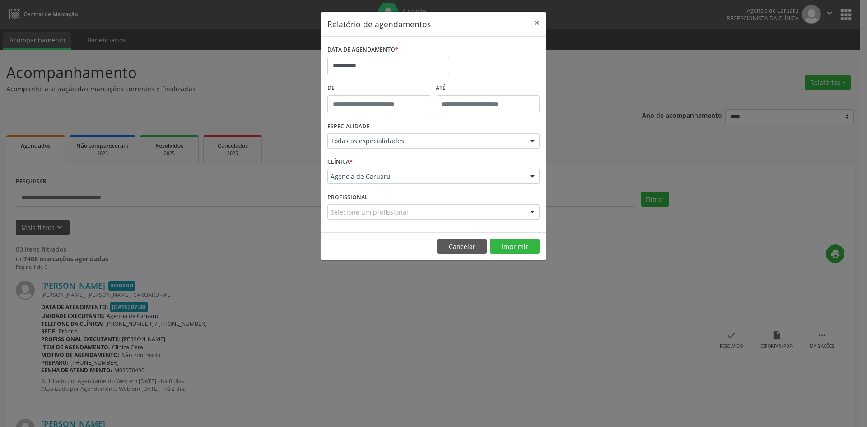 Image resolution: width=867 pixels, height=427 pixels. Describe the element at coordinates (537, 23) in the screenshot. I see `button: Close` at that location.